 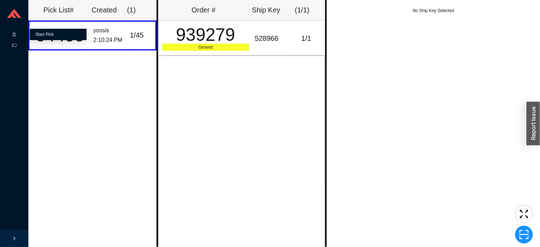 I want to click on a: Start Pick, so click(x=44, y=34).